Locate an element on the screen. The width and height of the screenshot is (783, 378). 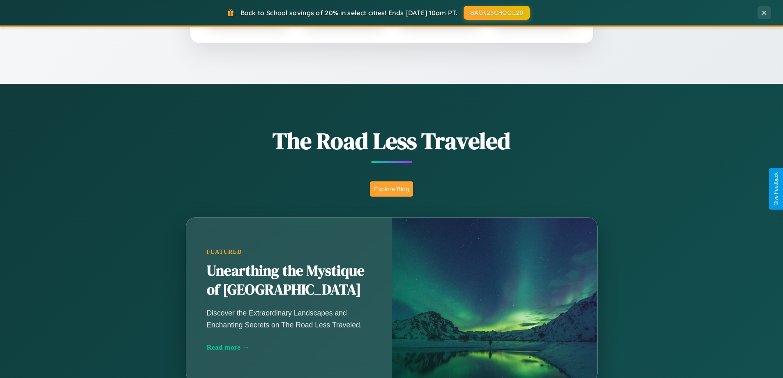
div: Give Feedback is located at coordinates (776, 189).